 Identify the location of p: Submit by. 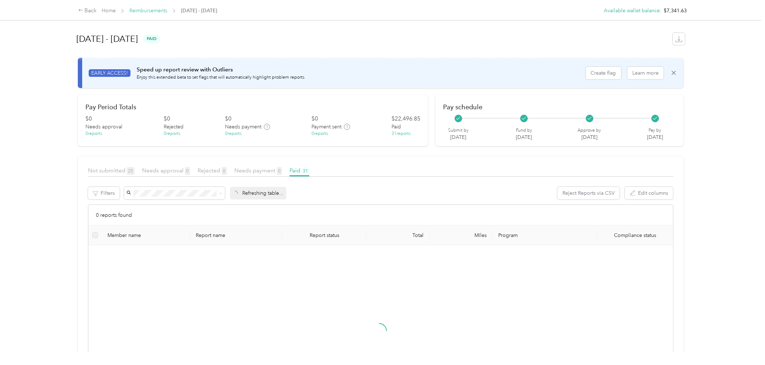
(458, 130).